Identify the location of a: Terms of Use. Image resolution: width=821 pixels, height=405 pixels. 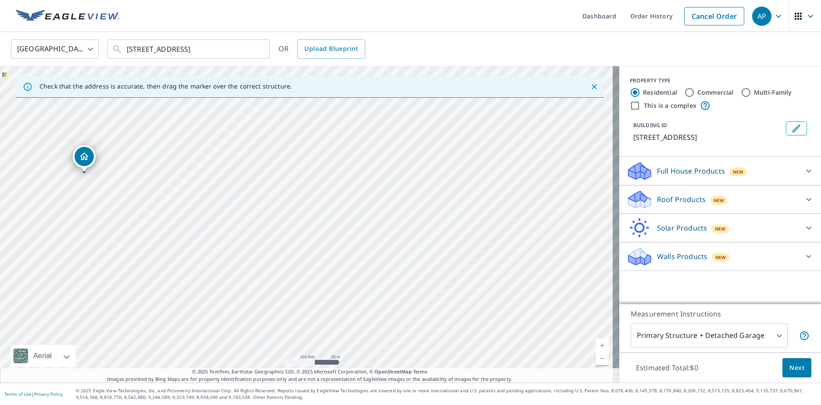
(18, 394).